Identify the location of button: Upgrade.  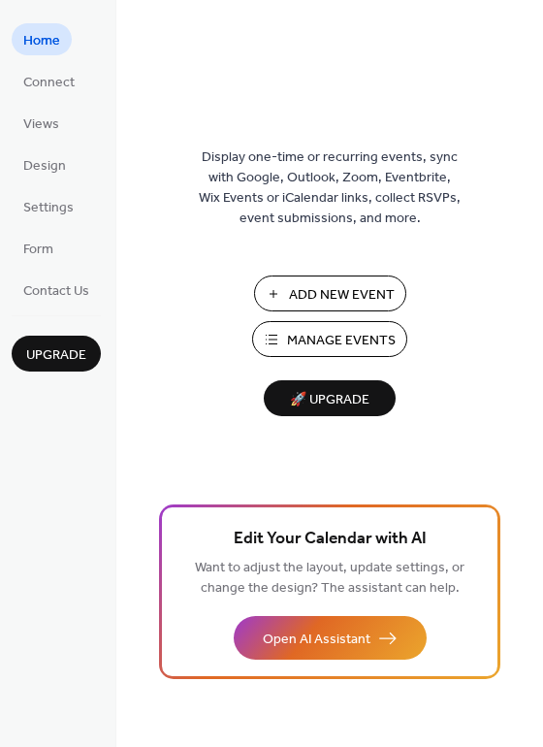
(56, 353).